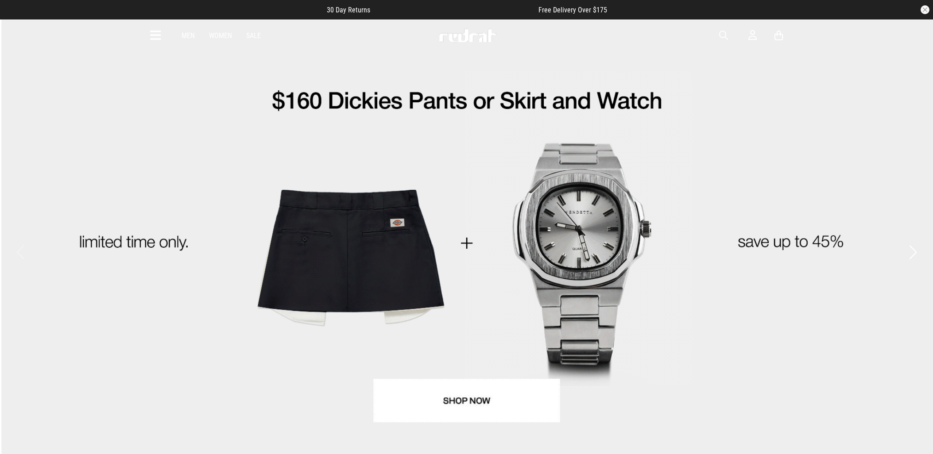  Describe the element at coordinates (221, 35) in the screenshot. I see `a: Women` at that location.